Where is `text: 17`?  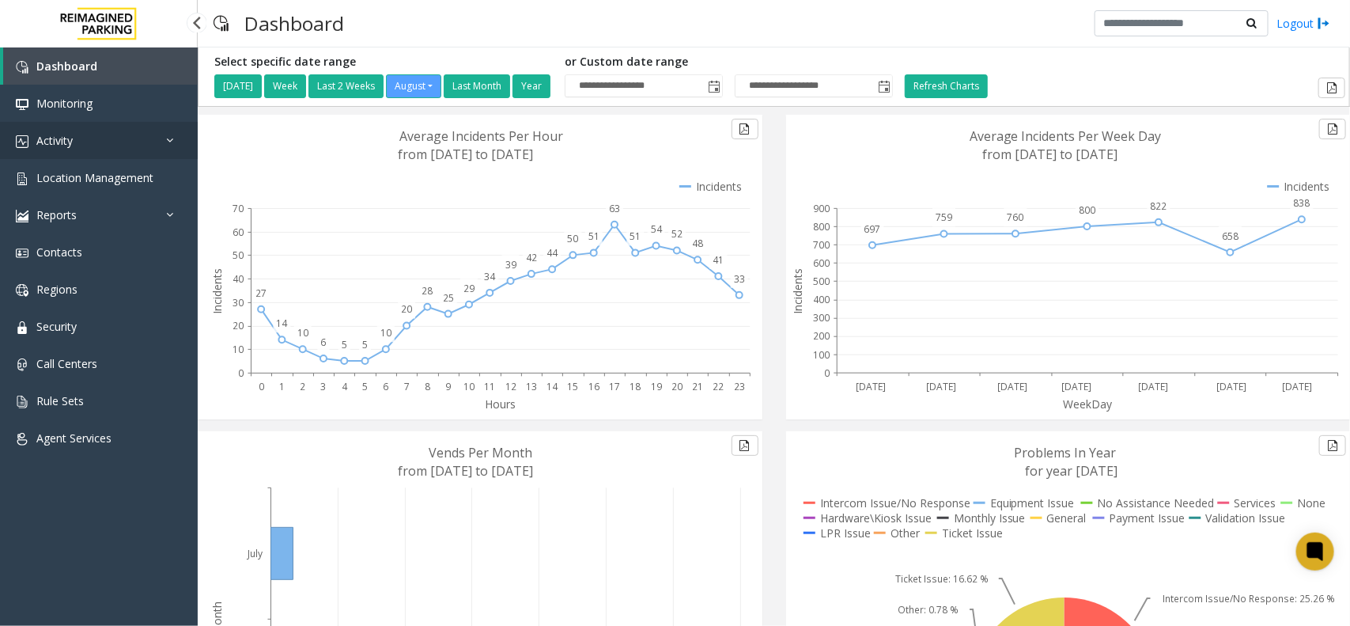 text: 17 is located at coordinates (615, 386).